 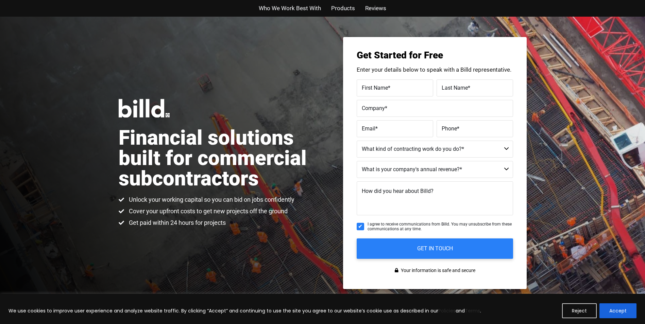 What do you see at coordinates (368, 128) in the screenshot?
I see `span: Email` at bounding box center [368, 128].